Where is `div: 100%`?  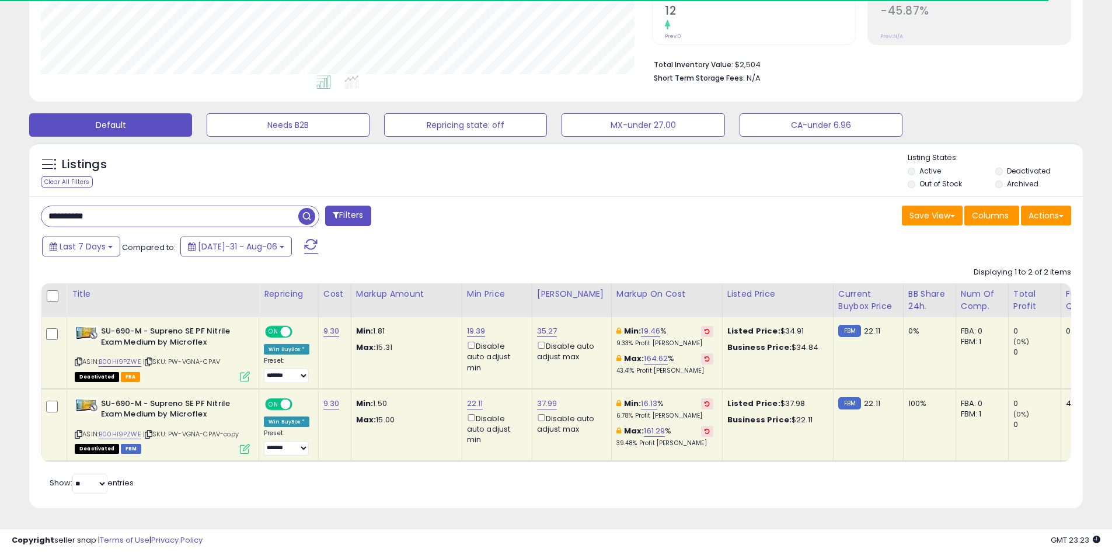
div: 100% is located at coordinates (928, 403).